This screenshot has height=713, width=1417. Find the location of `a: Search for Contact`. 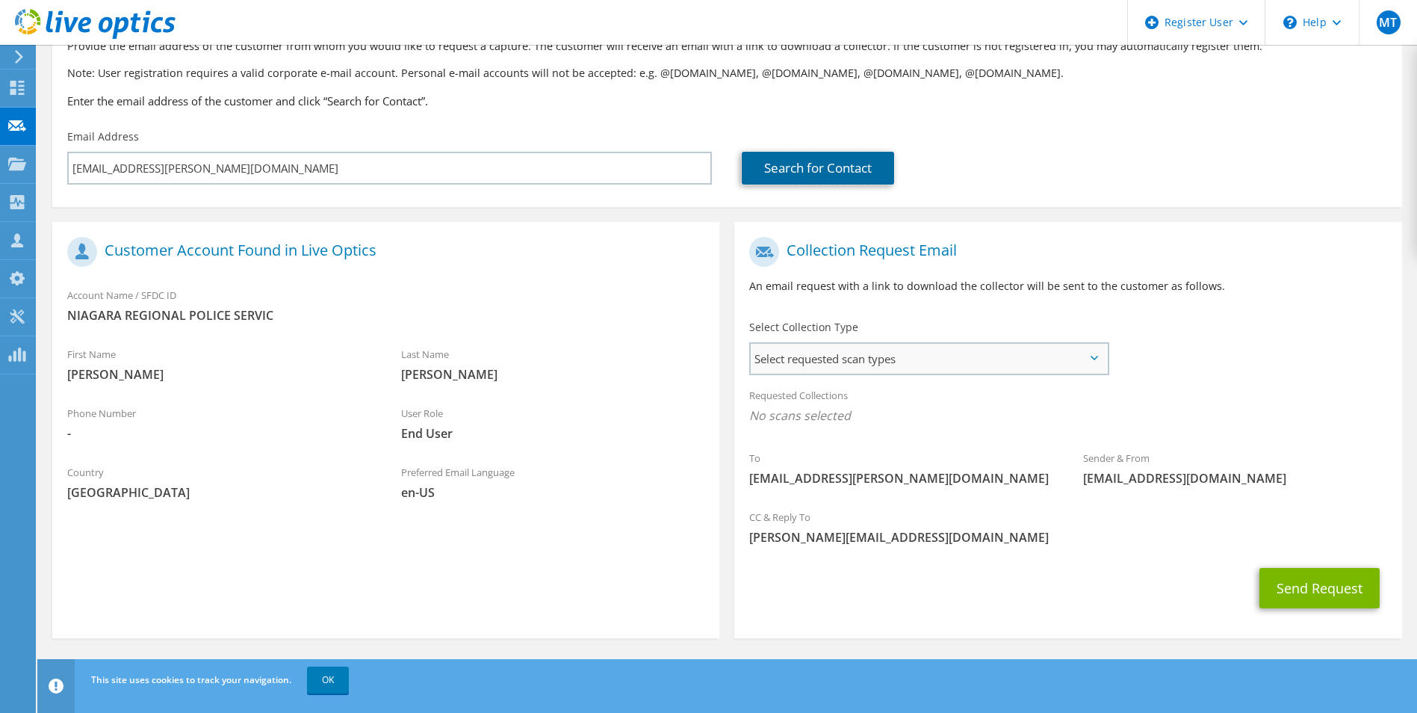

a: Search for Contact is located at coordinates (818, 168).